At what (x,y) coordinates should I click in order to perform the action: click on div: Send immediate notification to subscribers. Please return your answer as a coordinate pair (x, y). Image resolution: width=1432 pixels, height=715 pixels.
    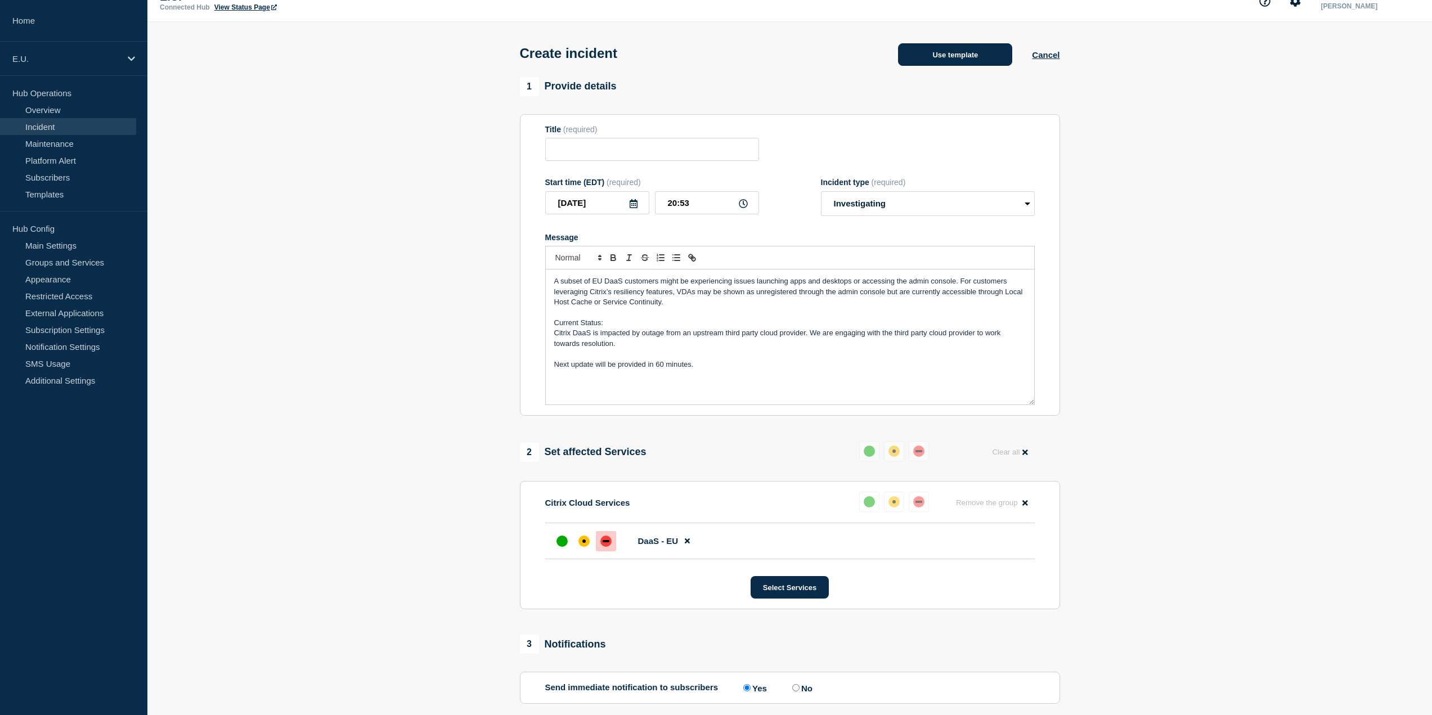
    Looking at the image, I should click on (790, 688).